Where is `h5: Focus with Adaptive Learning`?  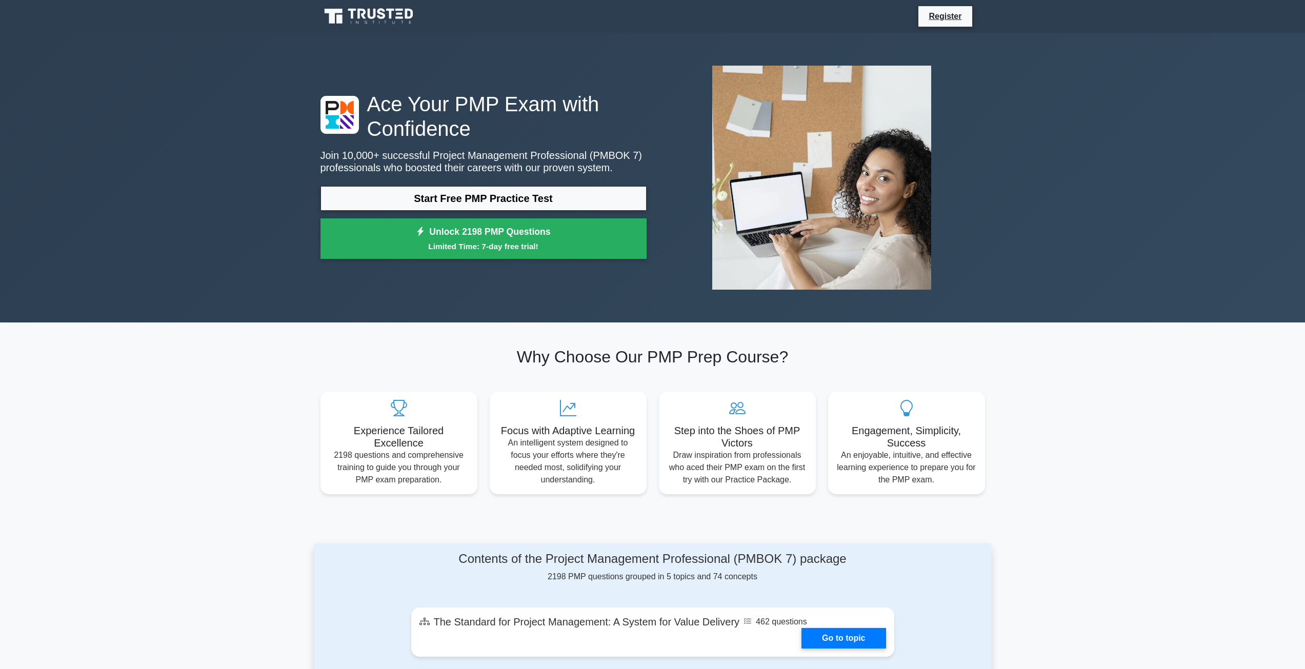
h5: Focus with Adaptive Learning is located at coordinates (568, 431).